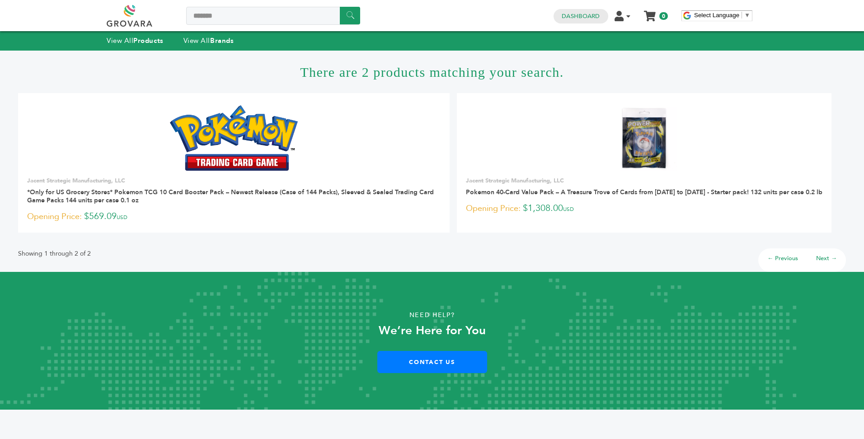 The width and height of the screenshot is (864, 439). I want to click on img: *Only for US Grocery Stores* Pokemon TCG 10 Card Booster Pack – Newest Release (Case of 144 Packs..., so click(234, 138).